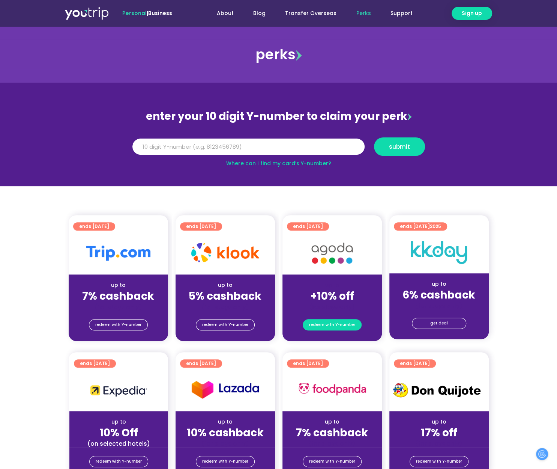 The height and width of the screenshot is (469, 557). Describe the element at coordinates (279, 149) in the screenshot. I see `form: Y Number` at that location.